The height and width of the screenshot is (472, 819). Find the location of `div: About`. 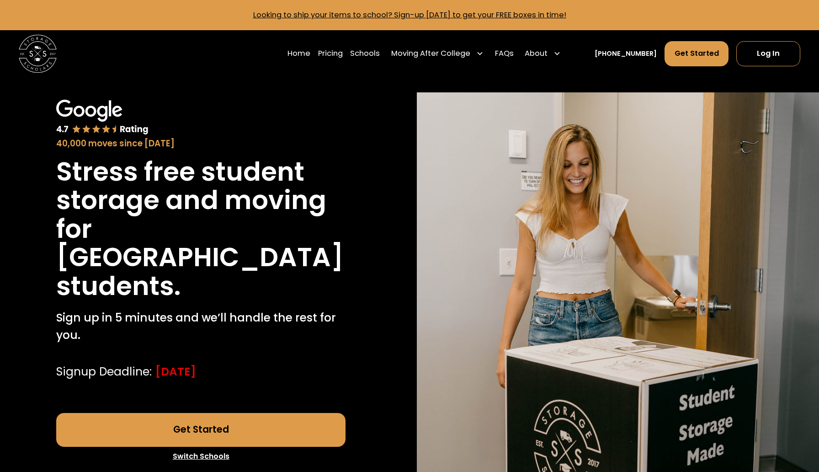

div: About is located at coordinates (536, 53).